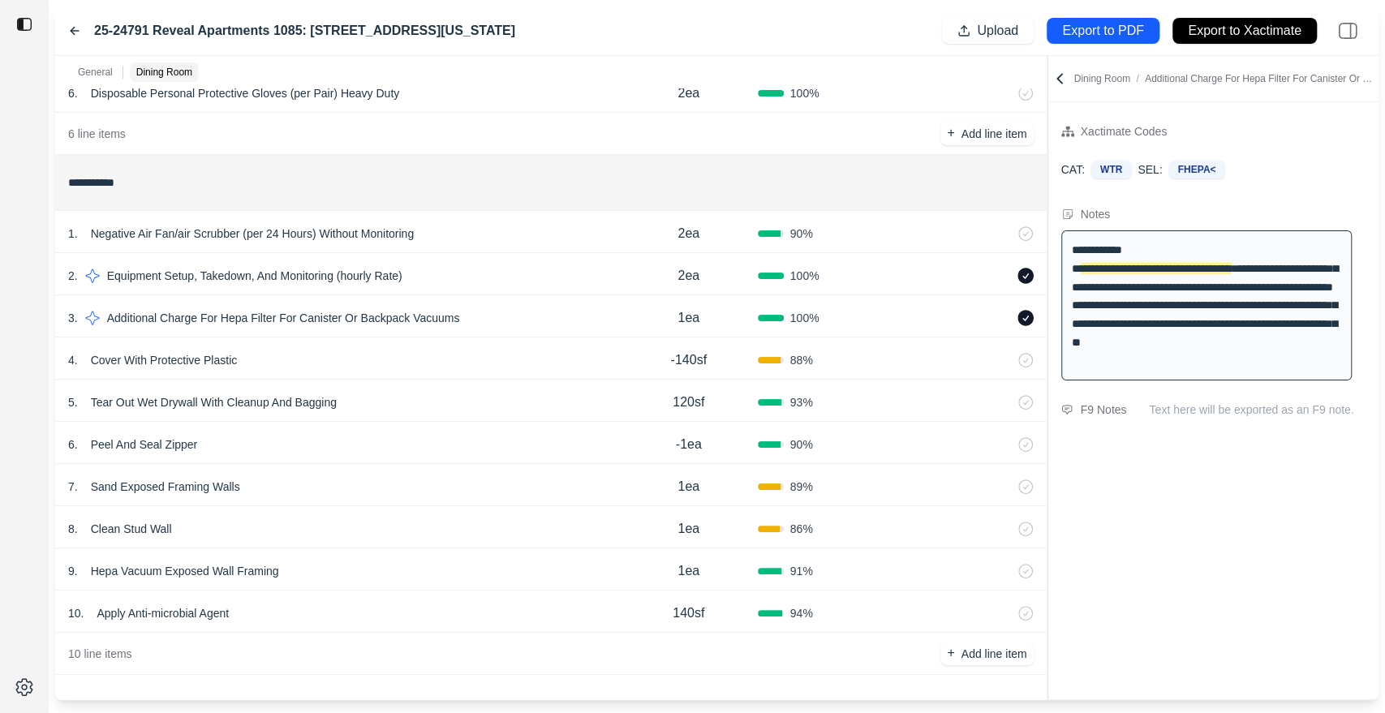 This screenshot has height=713, width=1385. Describe the element at coordinates (689, 445) in the screenshot. I see `p: -1ea` at that location.